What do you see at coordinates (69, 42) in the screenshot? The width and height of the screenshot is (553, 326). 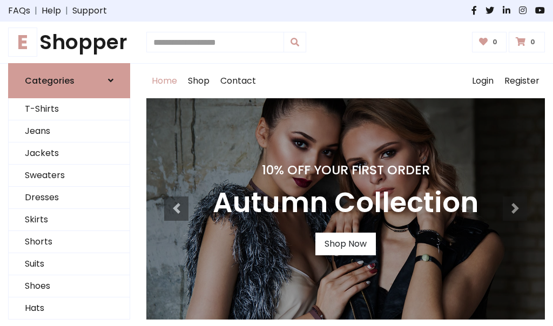 I see `h1: Shopper` at bounding box center [69, 42].